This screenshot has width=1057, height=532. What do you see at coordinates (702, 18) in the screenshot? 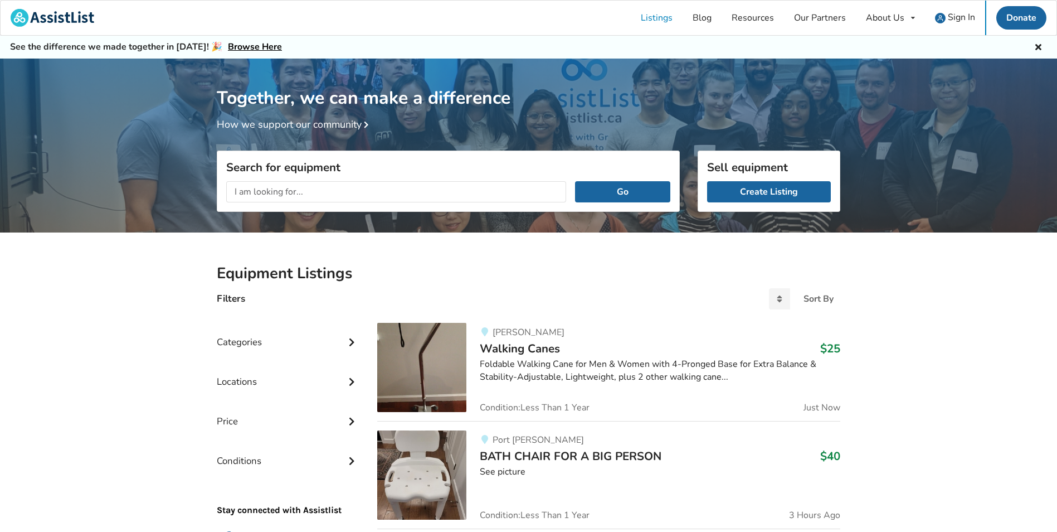
I see `a: Blog` at bounding box center [702, 18].